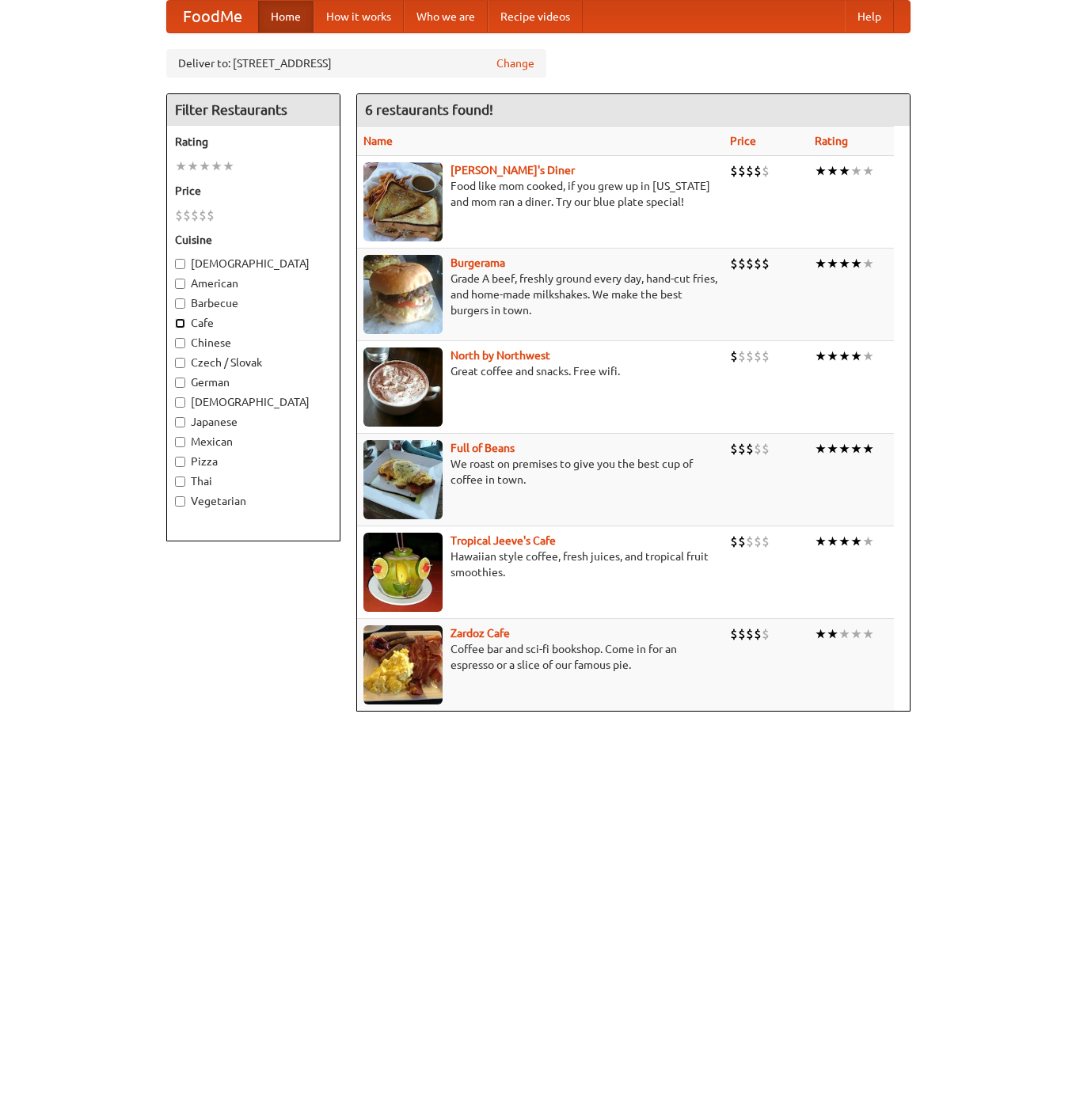  I want to click on a: FoodMe, so click(212, 17).